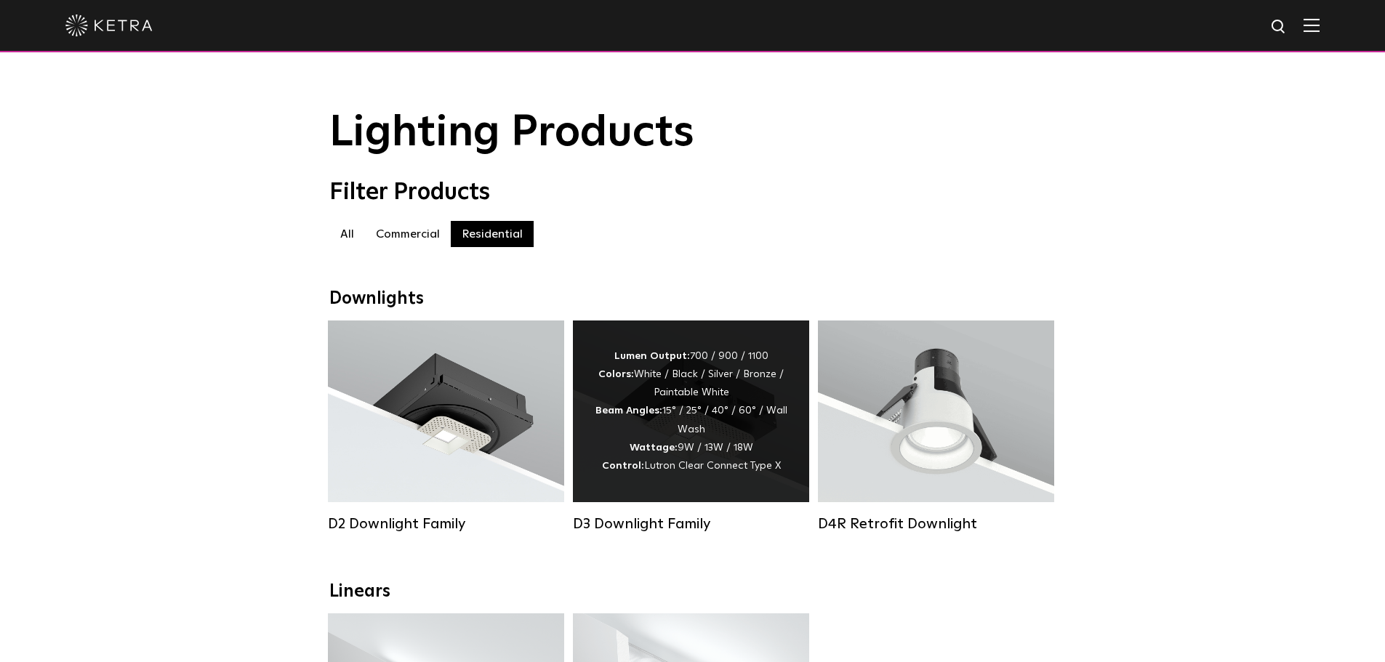 This screenshot has height=662, width=1385. What do you see at coordinates (109, 25) in the screenshot?
I see `img: ketra-logo-2019-white` at bounding box center [109, 25].